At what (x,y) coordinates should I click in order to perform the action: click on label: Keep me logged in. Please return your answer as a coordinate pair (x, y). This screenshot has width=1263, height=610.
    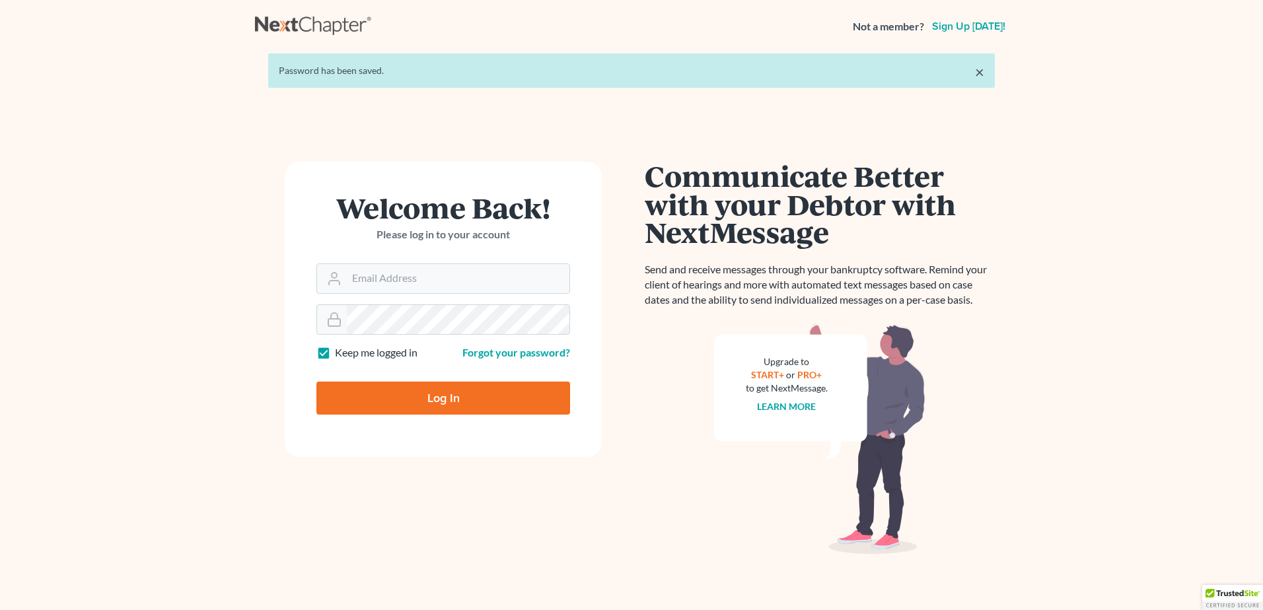
    Looking at the image, I should click on (376, 353).